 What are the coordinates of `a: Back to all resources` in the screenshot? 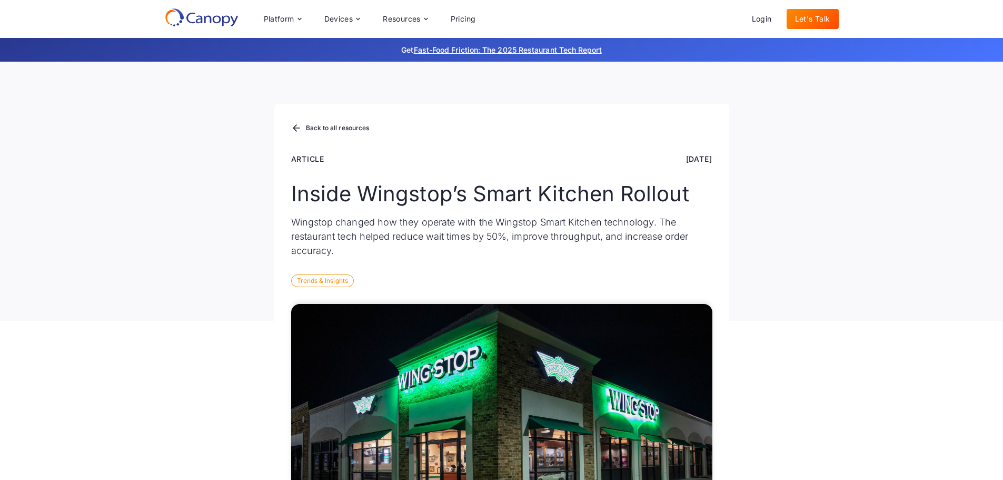 It's located at (330, 128).